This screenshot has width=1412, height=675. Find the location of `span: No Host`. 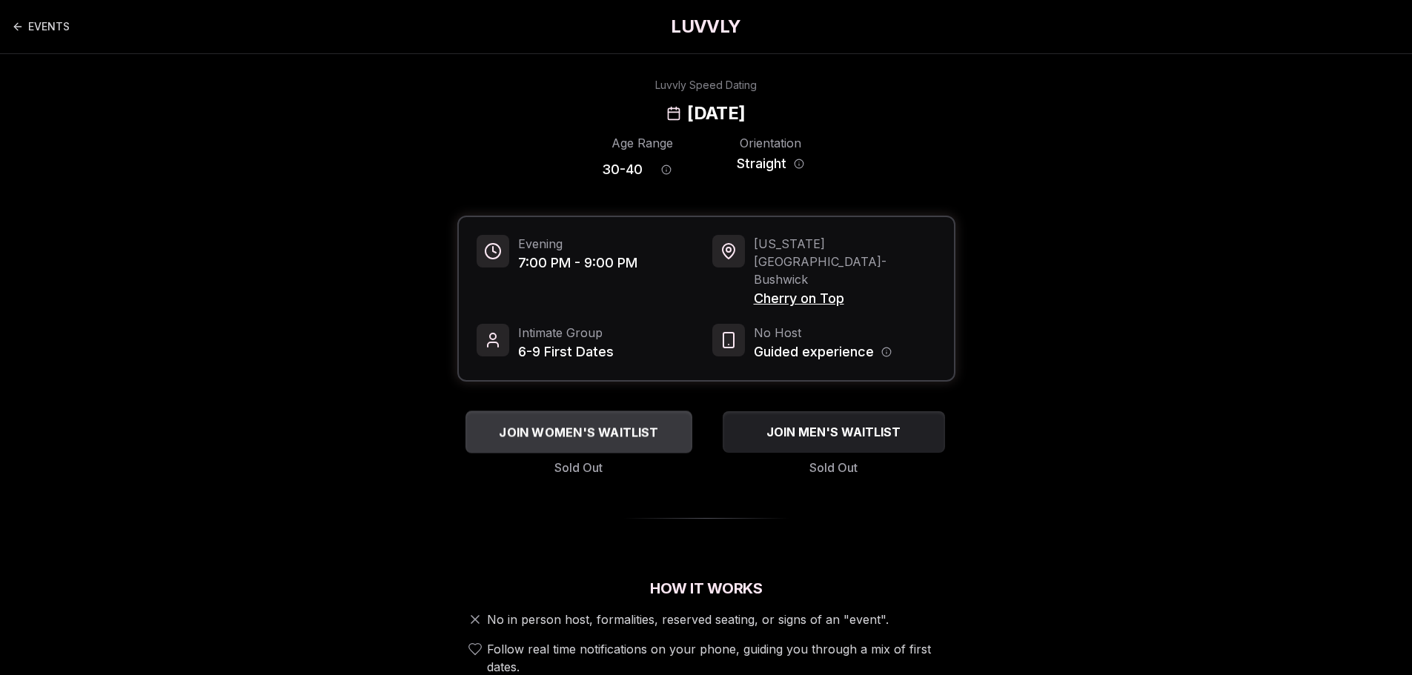

span: No Host is located at coordinates (823, 333).